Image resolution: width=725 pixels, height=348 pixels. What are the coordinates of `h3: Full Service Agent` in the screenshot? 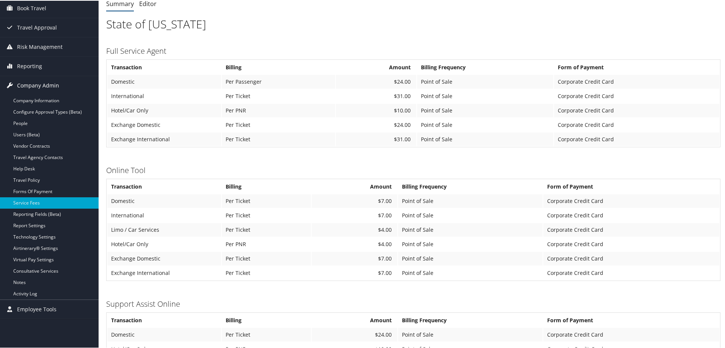 It's located at (413, 50).